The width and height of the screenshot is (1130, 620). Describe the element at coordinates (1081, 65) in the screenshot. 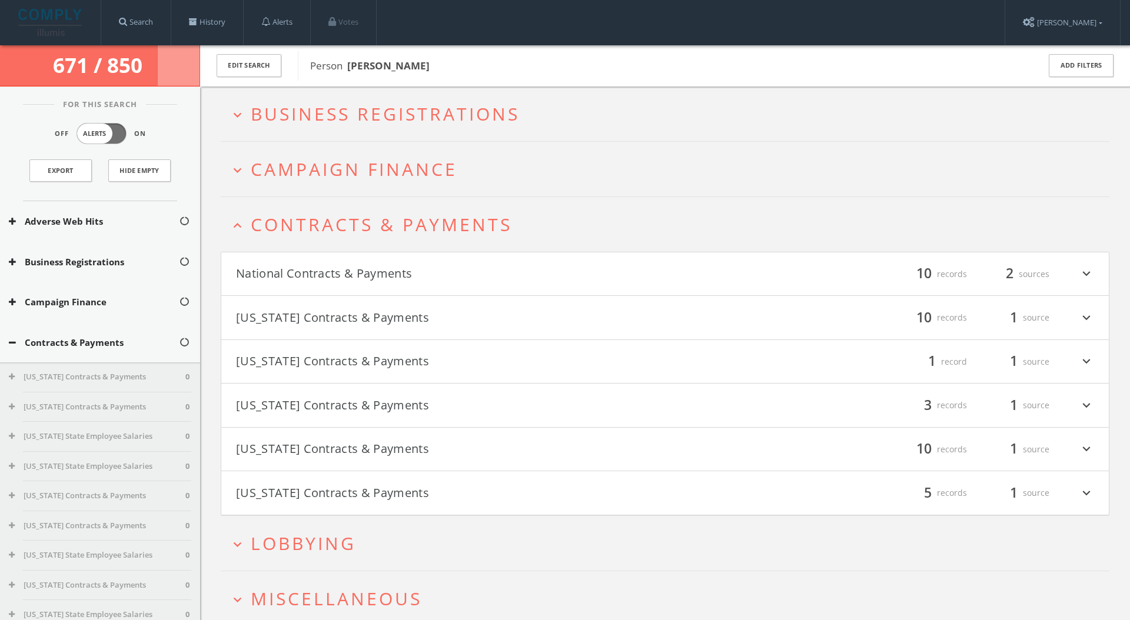

I see `button: Add Filters` at that location.